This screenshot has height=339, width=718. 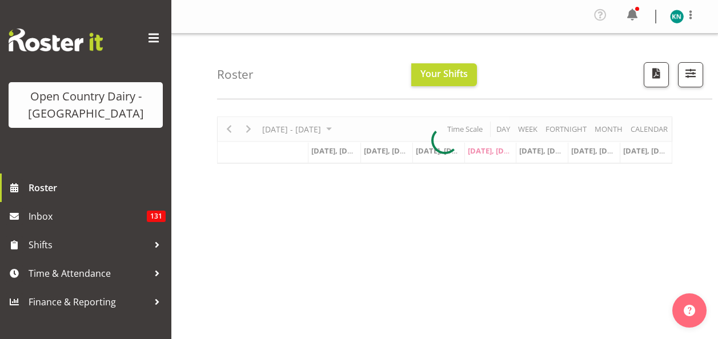 I want to click on span: Roster, so click(x=97, y=188).